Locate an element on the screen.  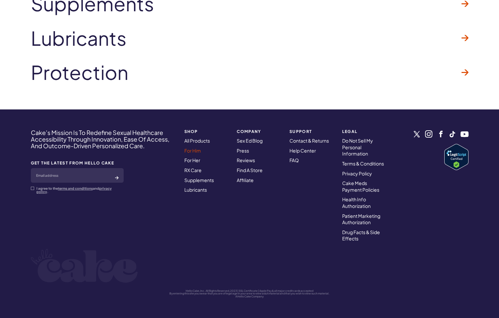
a: terms and conditions is located at coordinates (75, 188).